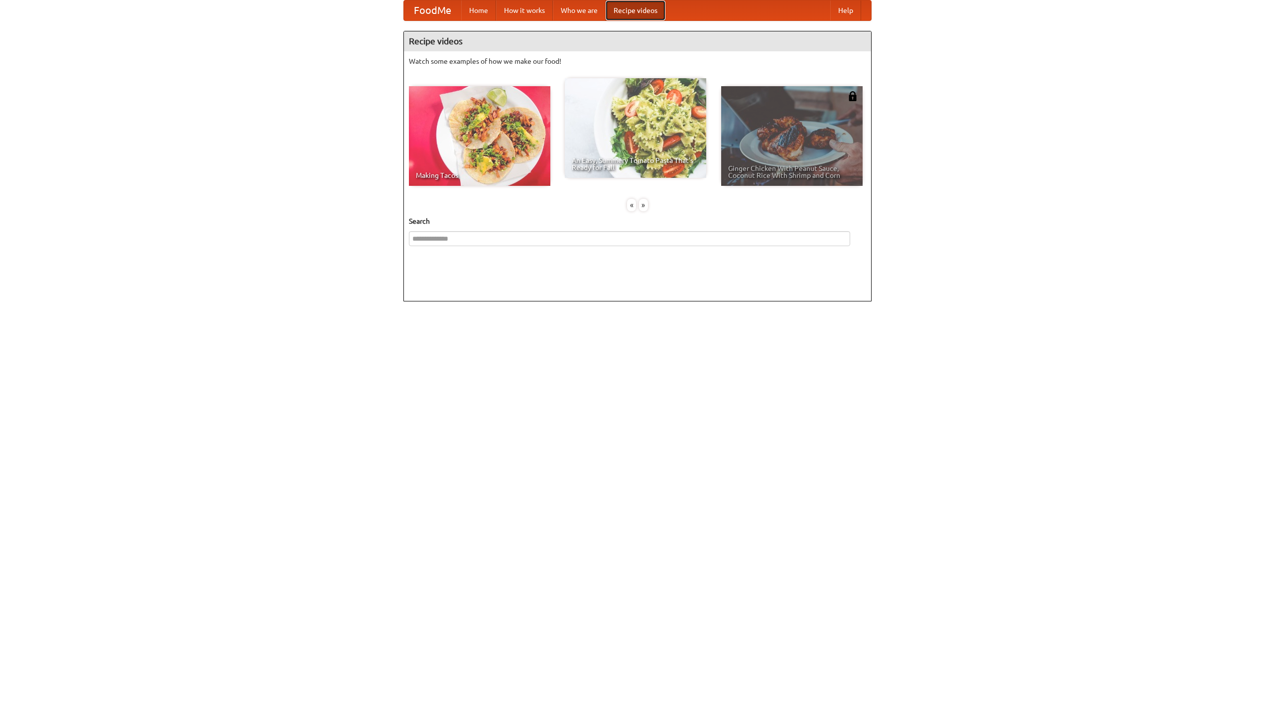  Describe the element at coordinates (480, 136) in the screenshot. I see `a: Making Tacos` at that location.